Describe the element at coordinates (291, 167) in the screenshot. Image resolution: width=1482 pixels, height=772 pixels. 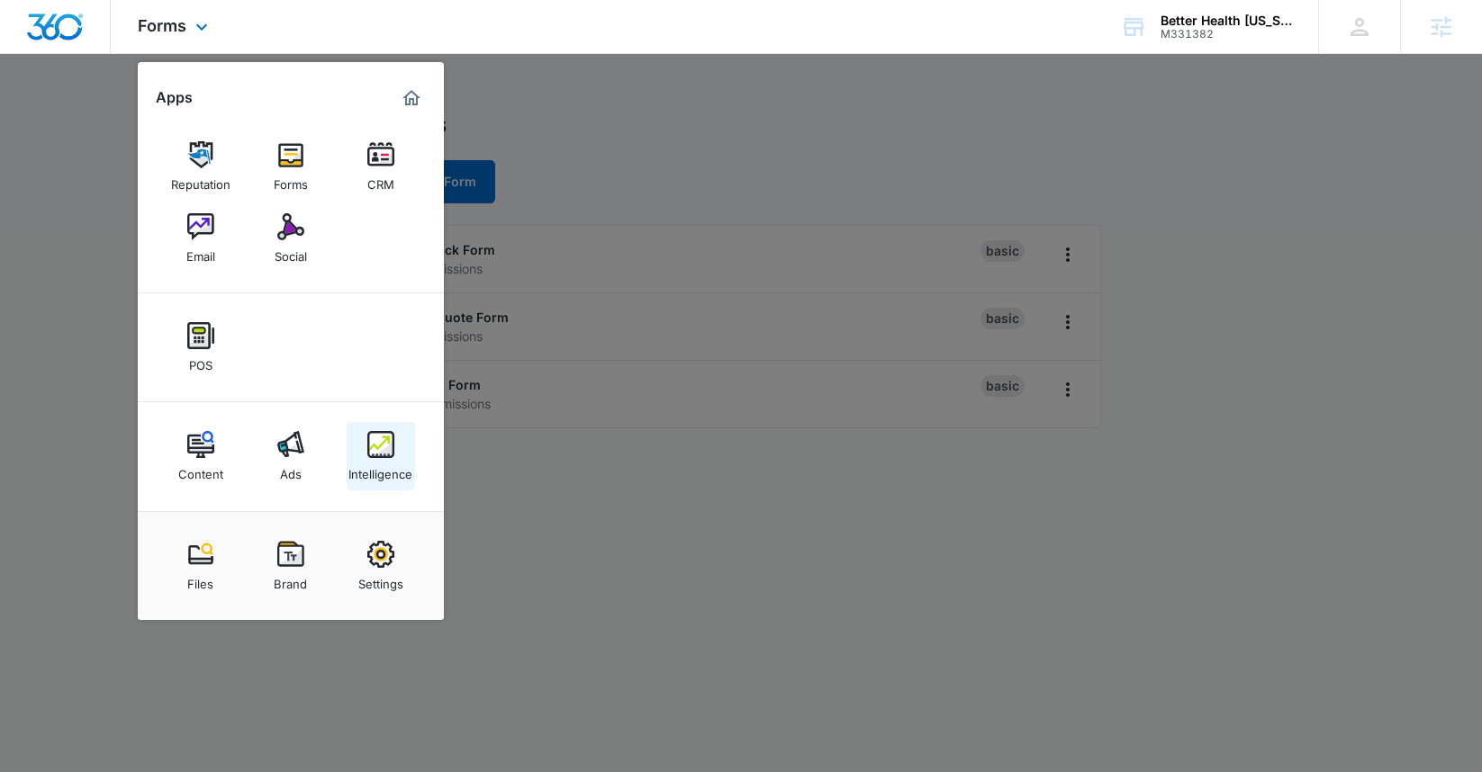
I see `a: Forms` at that location.